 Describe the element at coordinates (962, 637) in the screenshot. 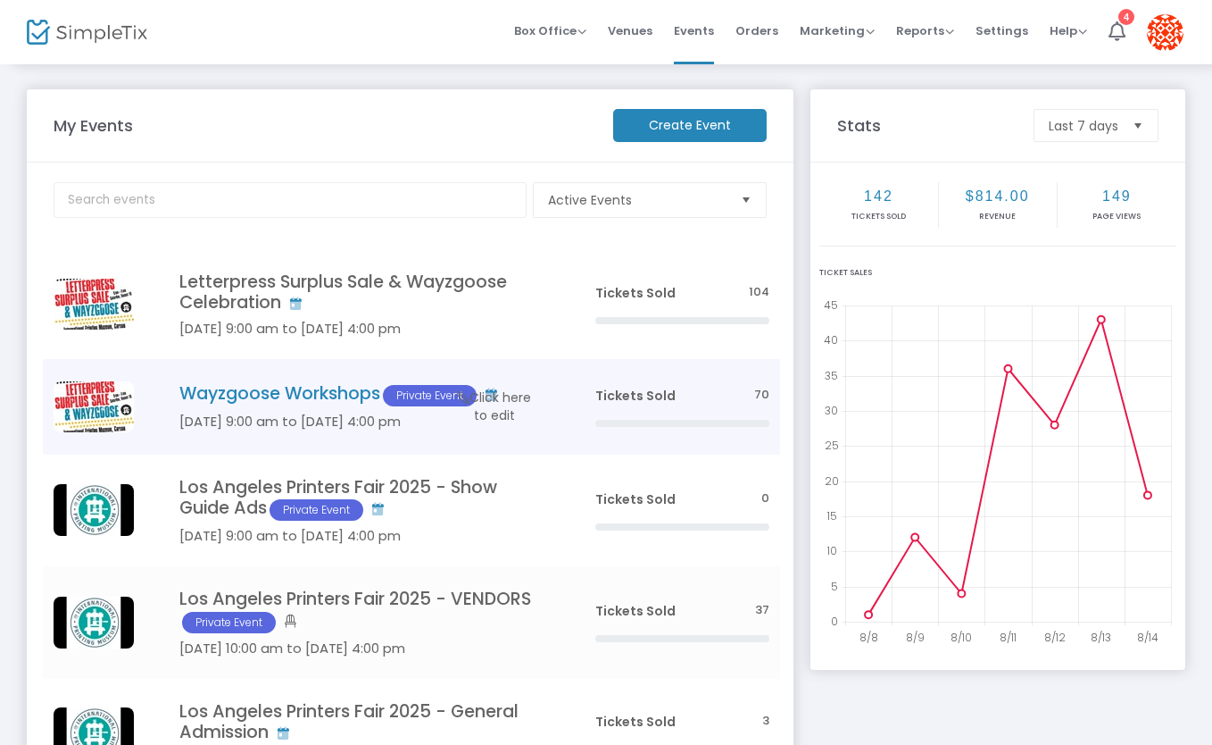

I see `text: 8/10` at that location.